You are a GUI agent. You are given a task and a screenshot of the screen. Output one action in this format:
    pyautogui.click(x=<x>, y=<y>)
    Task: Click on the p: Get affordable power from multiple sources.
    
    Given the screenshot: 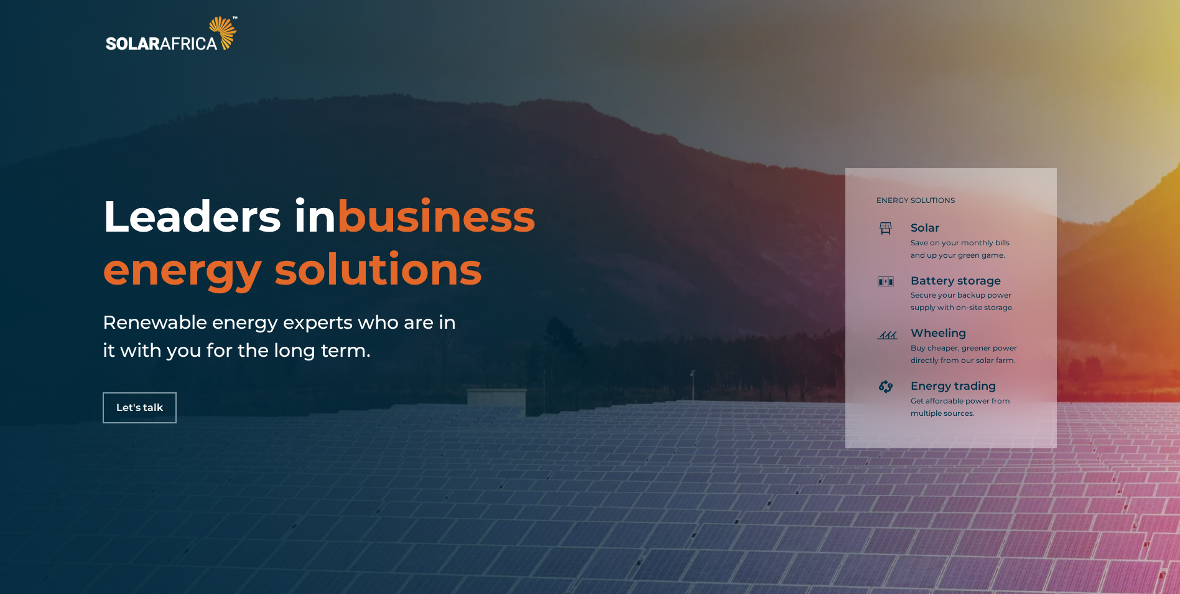 What is the action you would take?
    pyautogui.click(x=965, y=407)
    